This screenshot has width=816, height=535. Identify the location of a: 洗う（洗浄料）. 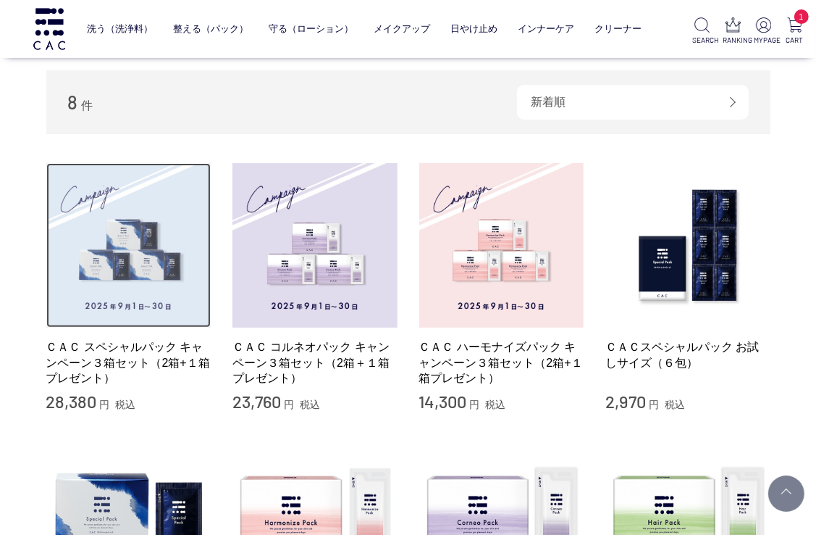
(120, 29).